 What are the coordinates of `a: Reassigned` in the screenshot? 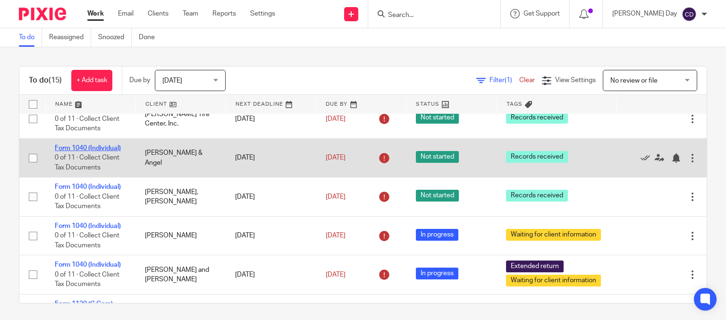 It's located at (70, 37).